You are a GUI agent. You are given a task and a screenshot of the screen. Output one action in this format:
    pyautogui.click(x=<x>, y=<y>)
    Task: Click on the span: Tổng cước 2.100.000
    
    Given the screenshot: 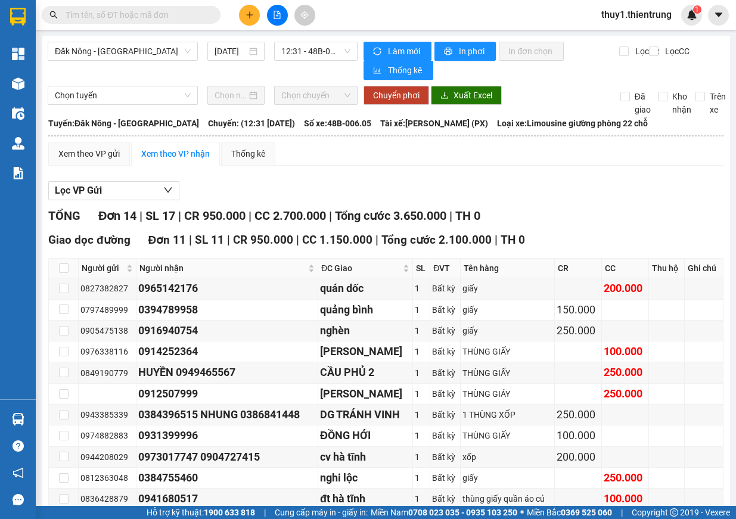 What is the action you would take?
    pyautogui.click(x=436, y=239)
    